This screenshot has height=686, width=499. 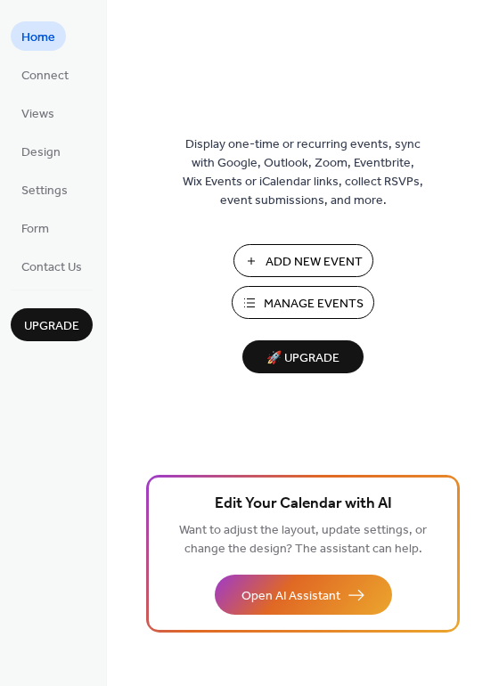 I want to click on a: Settings, so click(x=45, y=189).